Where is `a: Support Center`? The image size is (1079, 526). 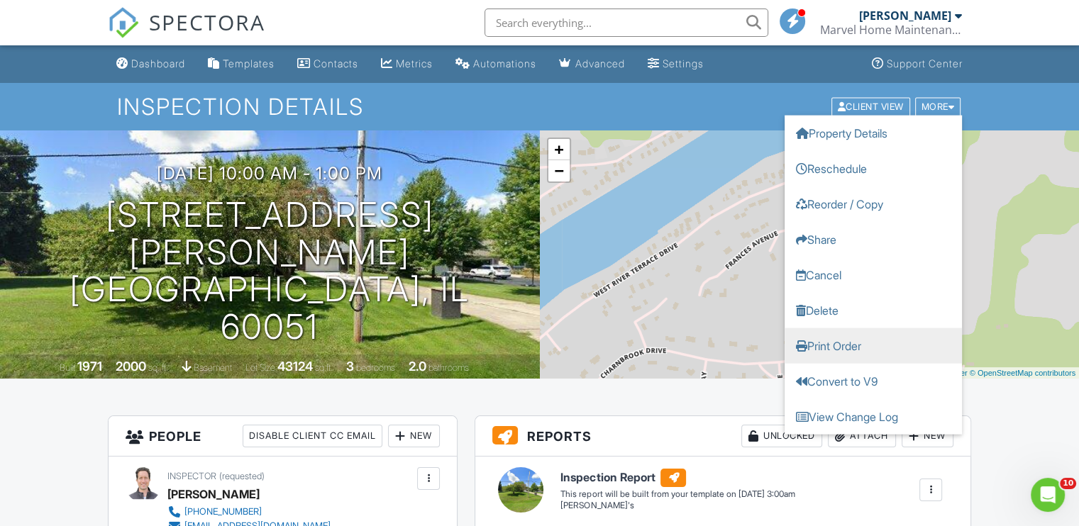 a: Support Center is located at coordinates (917, 64).